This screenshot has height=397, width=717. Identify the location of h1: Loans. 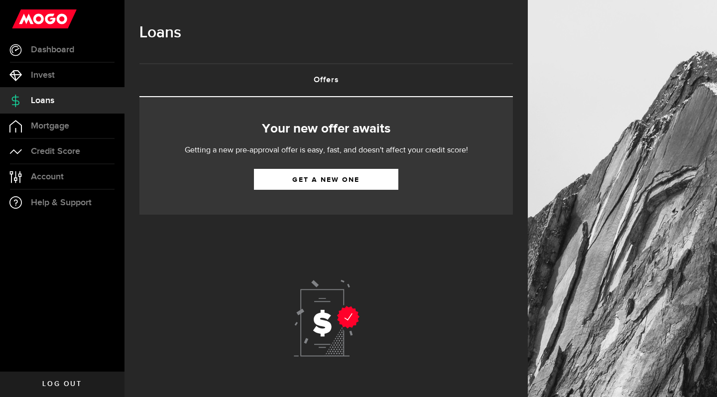
(326, 33).